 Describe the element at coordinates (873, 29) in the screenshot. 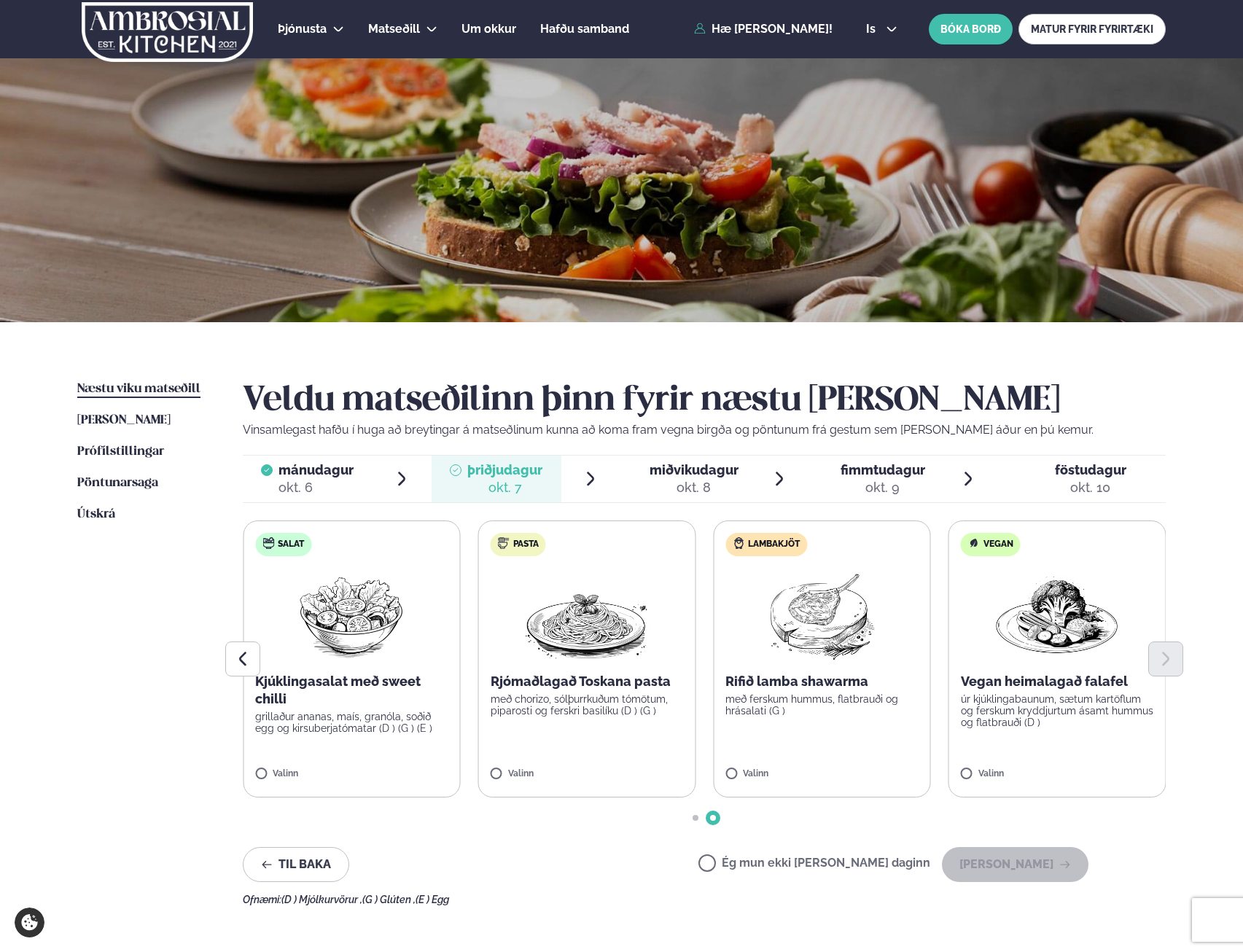

I see `span: is` at that location.